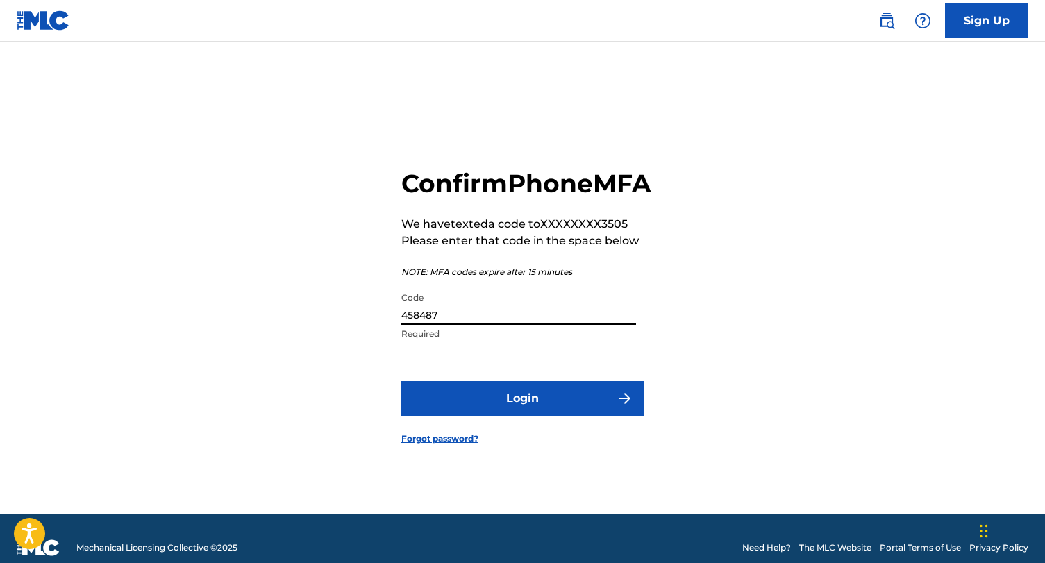 The width and height of the screenshot is (1045, 563). Describe the element at coordinates (526, 272) in the screenshot. I see `p: NOTE: MFA codes expire after 15 minutes` at that location.